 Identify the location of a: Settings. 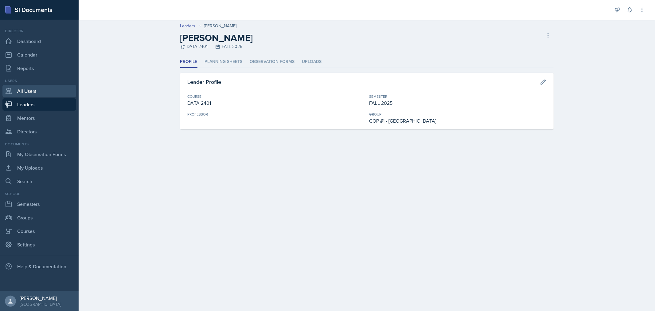
(39, 245).